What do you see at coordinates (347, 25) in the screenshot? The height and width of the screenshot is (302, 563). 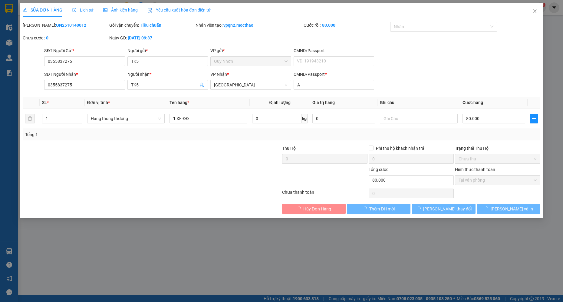 I see `div: Cước rồi :` at bounding box center [347, 25].